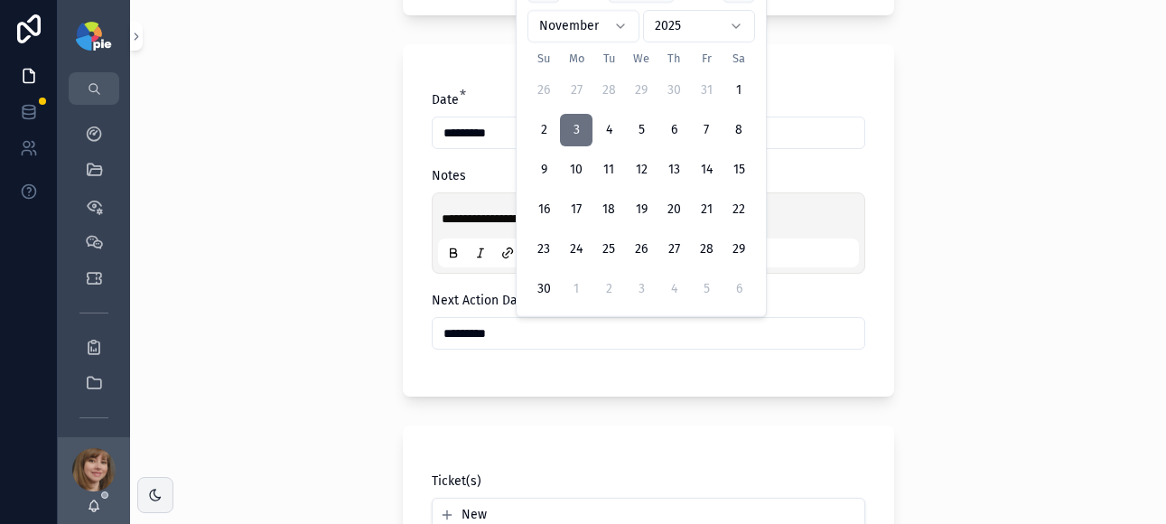  What do you see at coordinates (94, 271) in the screenshot?
I see `div: scrollable content` at bounding box center [94, 271].